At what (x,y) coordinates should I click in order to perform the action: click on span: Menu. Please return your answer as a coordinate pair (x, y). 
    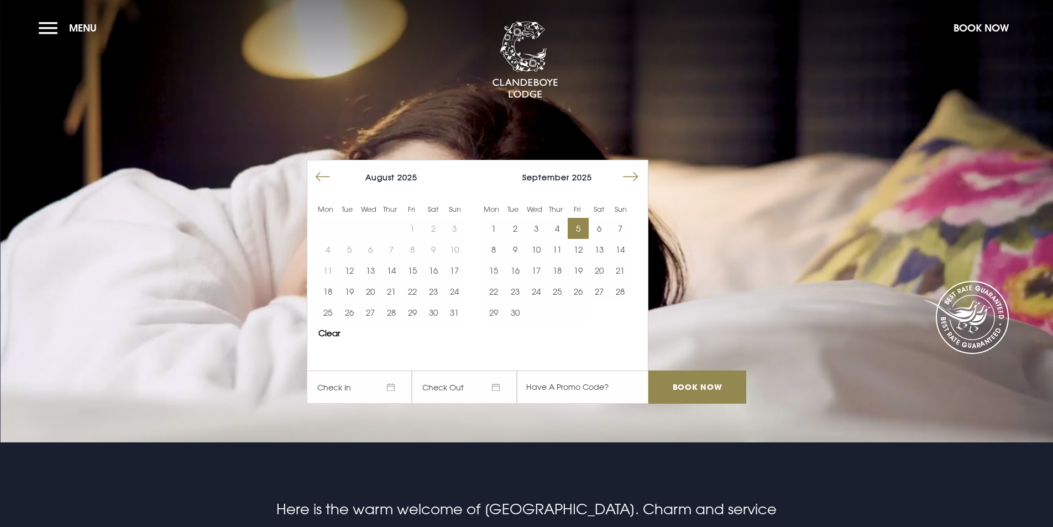
    Looking at the image, I should click on (83, 28).